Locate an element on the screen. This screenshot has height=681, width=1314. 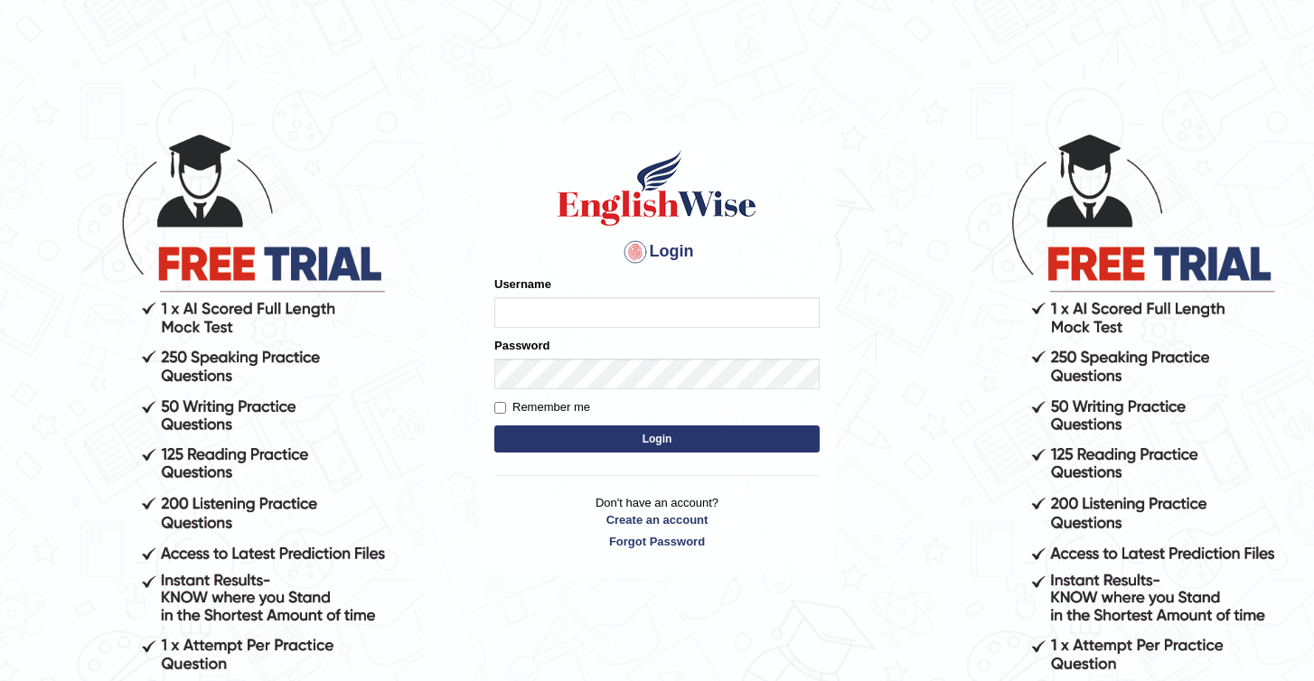
p: Don't have an account? is located at coordinates (657, 522).